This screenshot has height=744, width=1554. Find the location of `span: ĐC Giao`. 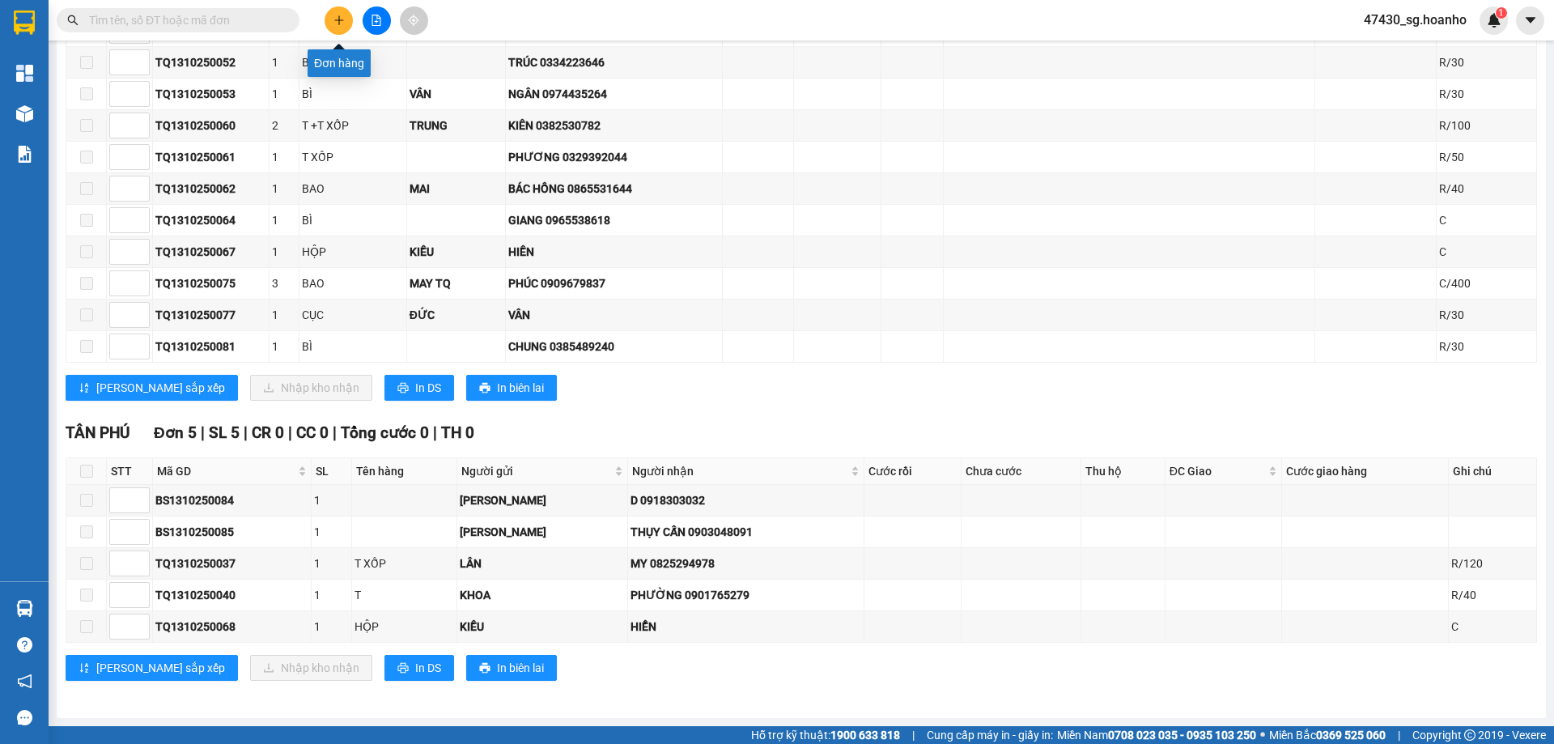

span: ĐC Giao is located at coordinates (1218, 471).